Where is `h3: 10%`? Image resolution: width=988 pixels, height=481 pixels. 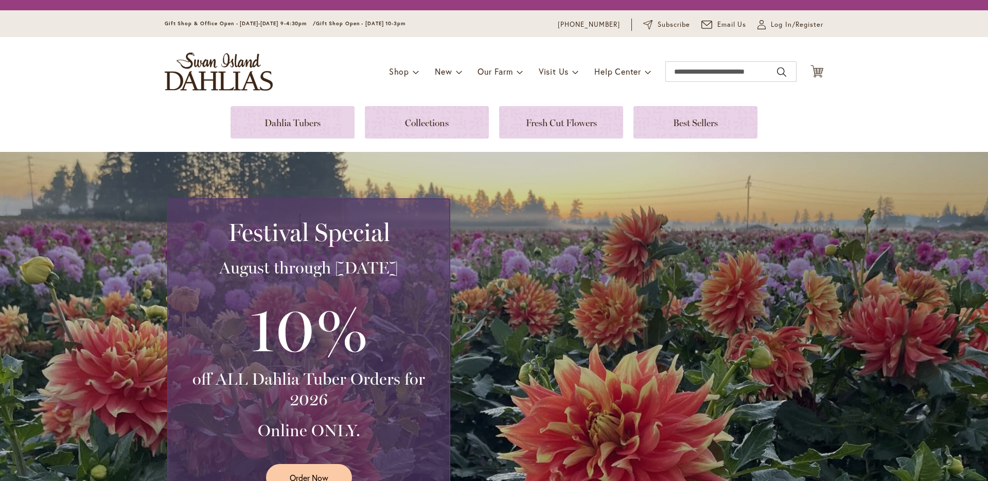 h3: 10% is located at coordinates (309, 328).